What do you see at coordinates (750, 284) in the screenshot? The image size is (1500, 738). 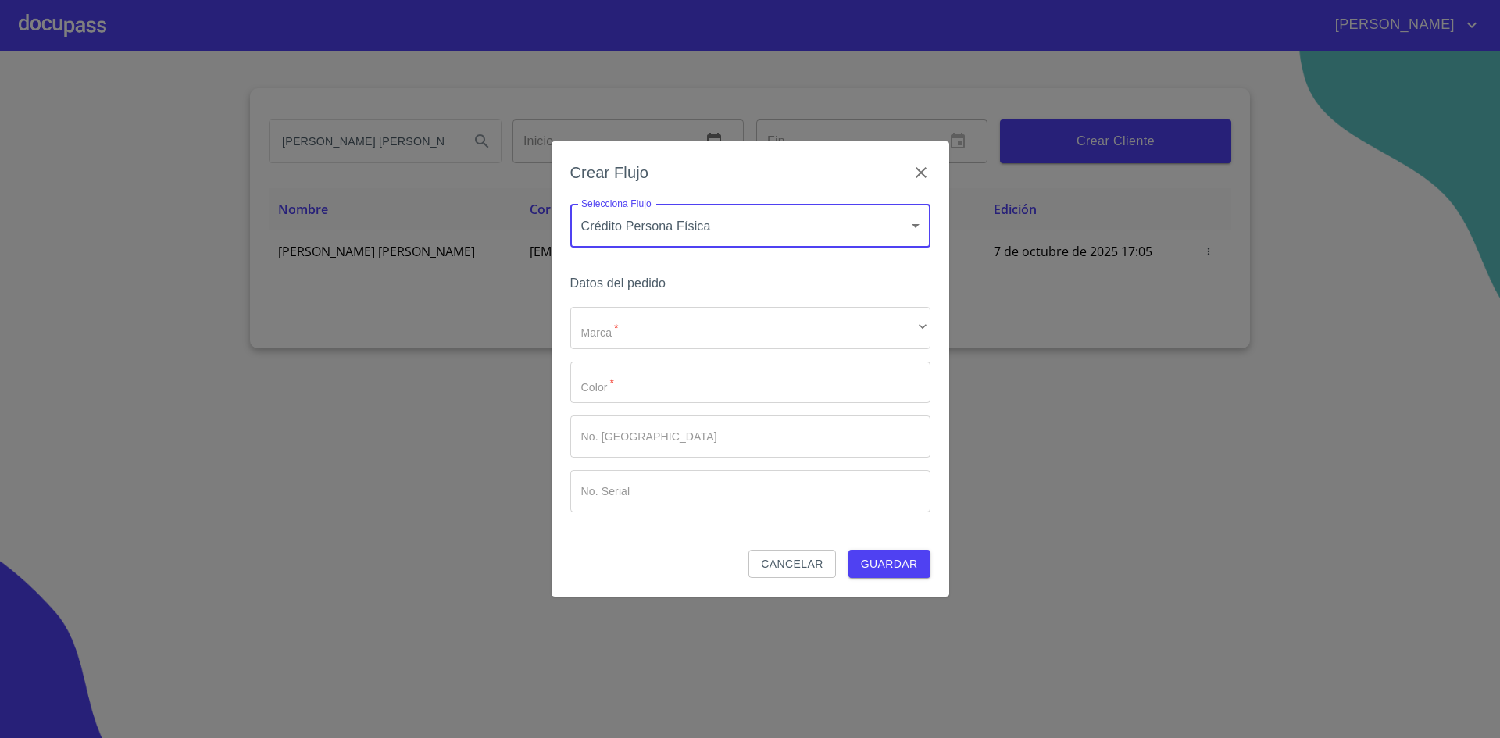 I see `h6: Datos del pedido` at bounding box center [750, 284].